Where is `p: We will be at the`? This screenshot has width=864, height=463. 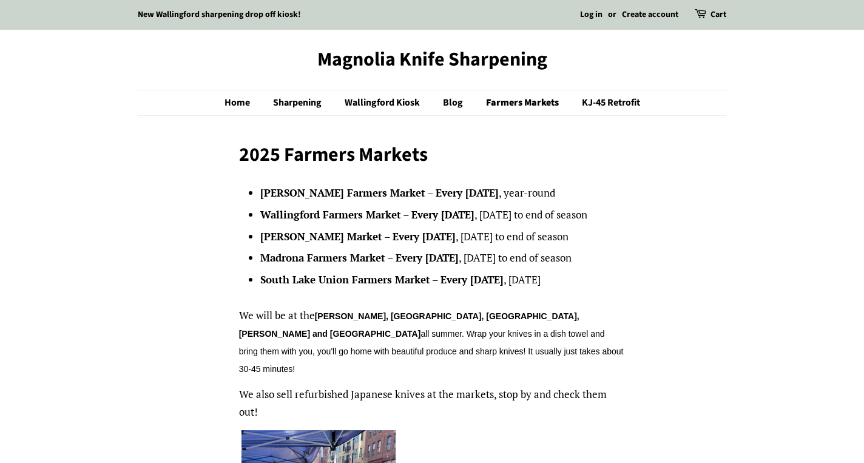 p: We will be at the is located at coordinates (432, 342).